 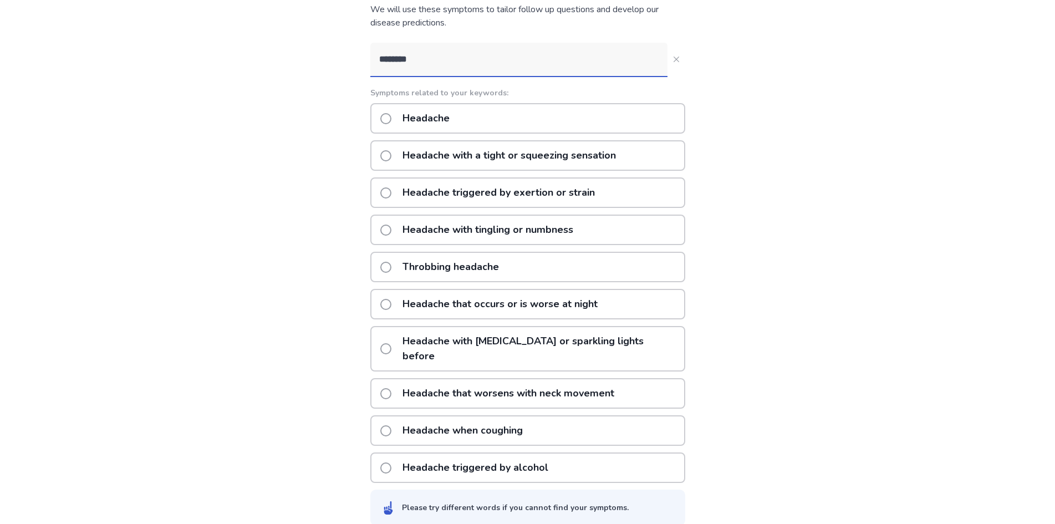 What do you see at coordinates (509, 155) in the screenshot?
I see `p: Headache with a tight or squeezing sensation` at bounding box center [509, 155].